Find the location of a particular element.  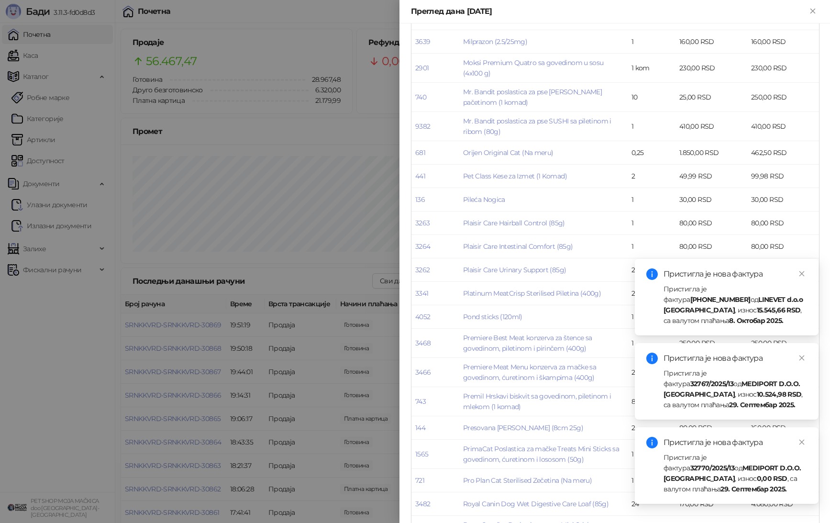

a: PrimaCat Poslastica za mačke Treats Mini Sticks sa govedinom, ćuretinom i lososom (50g) is located at coordinates (541, 454).